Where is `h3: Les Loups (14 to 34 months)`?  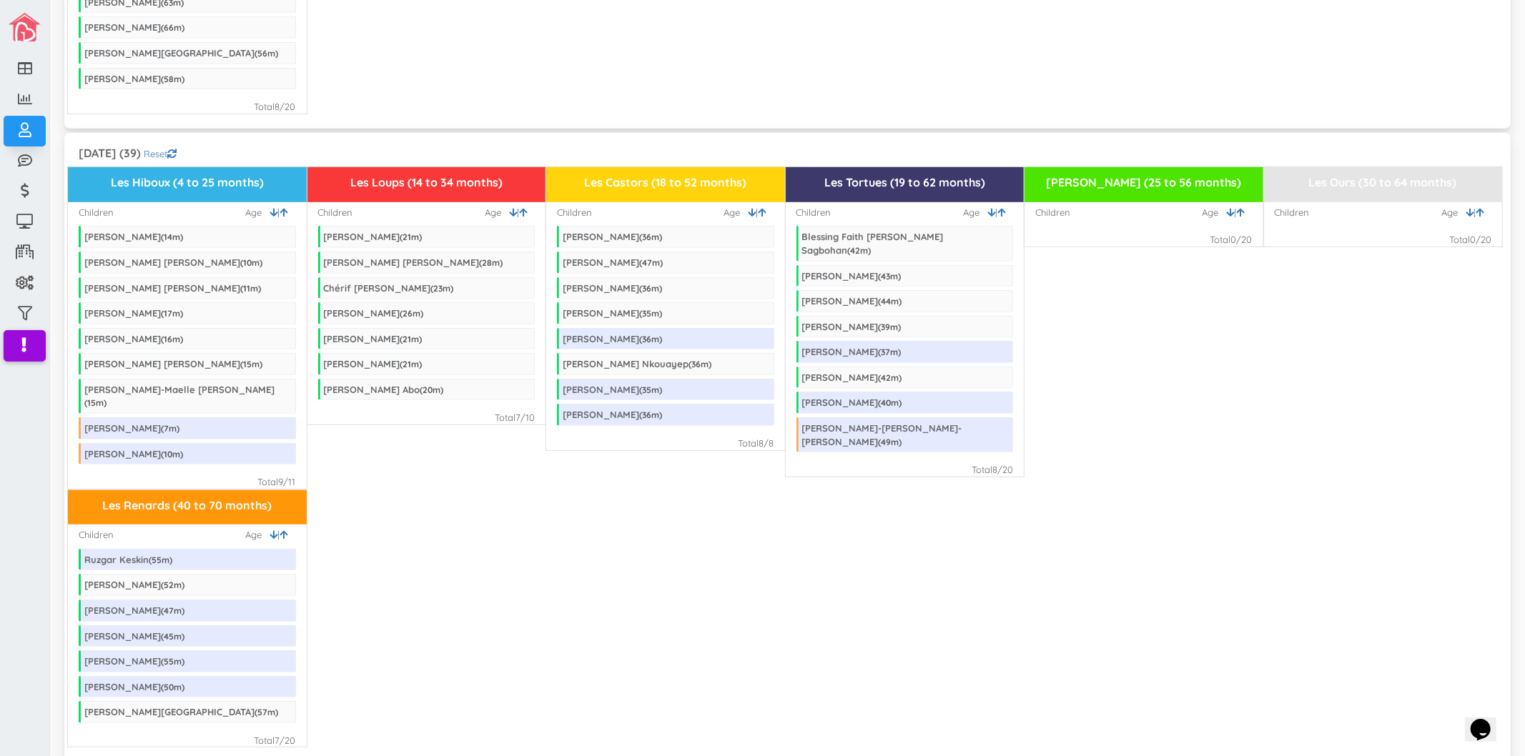
h3: Les Loups (14 to 34 months) is located at coordinates (427, 183).